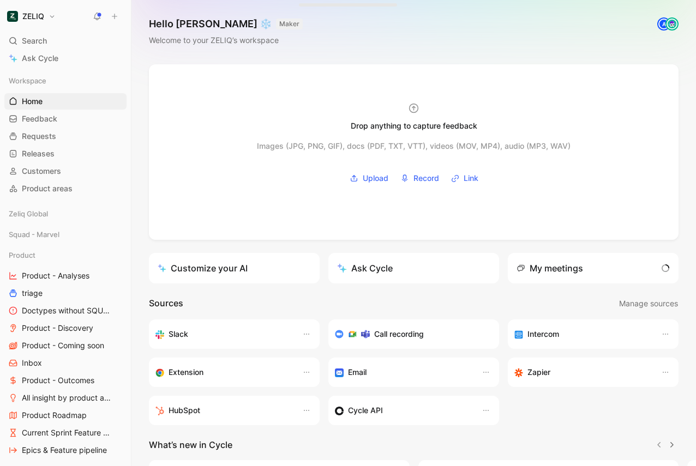  Describe the element at coordinates (402, 372) in the screenshot. I see `div: Forward emails to your feedback inbox` at that location.